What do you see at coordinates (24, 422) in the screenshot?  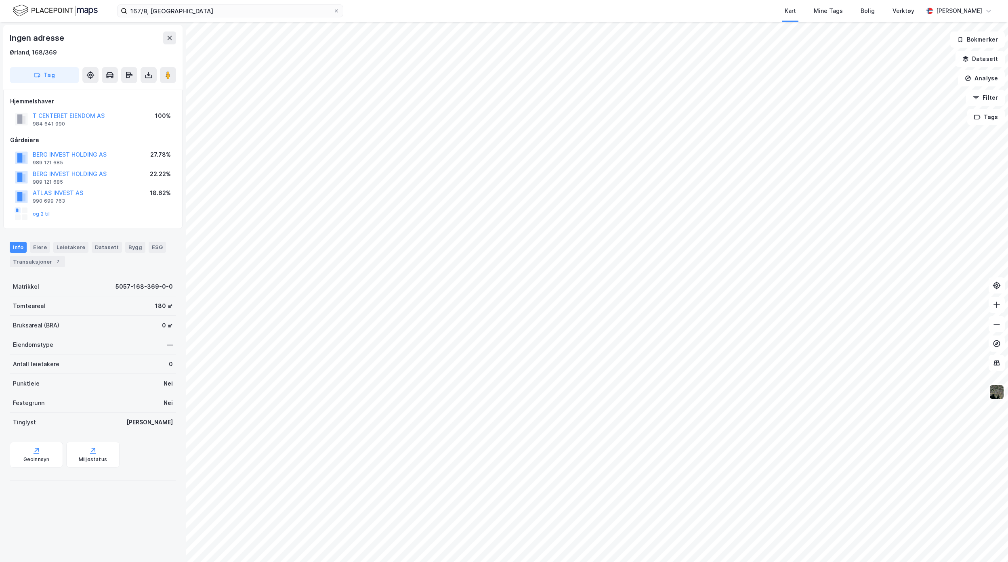 I see `div: Tinglyst` at bounding box center [24, 422].